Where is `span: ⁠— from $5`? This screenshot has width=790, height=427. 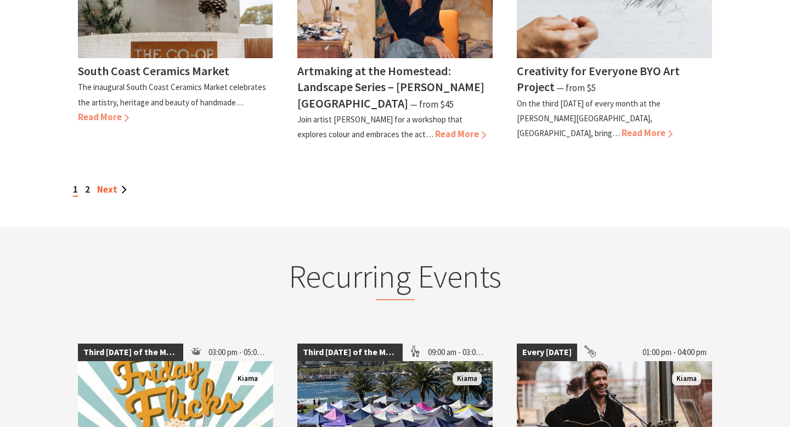
span: ⁠— from $5 is located at coordinates (576, 88).